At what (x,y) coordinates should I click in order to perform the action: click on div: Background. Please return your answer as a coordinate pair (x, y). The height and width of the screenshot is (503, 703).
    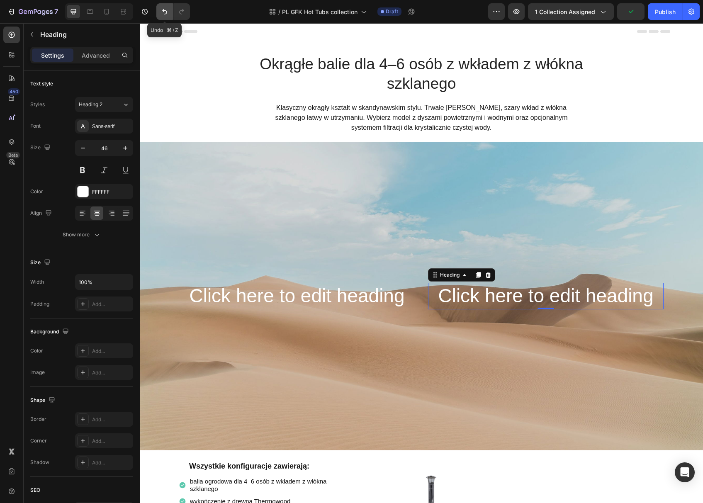
    Looking at the image, I should click on (50, 332).